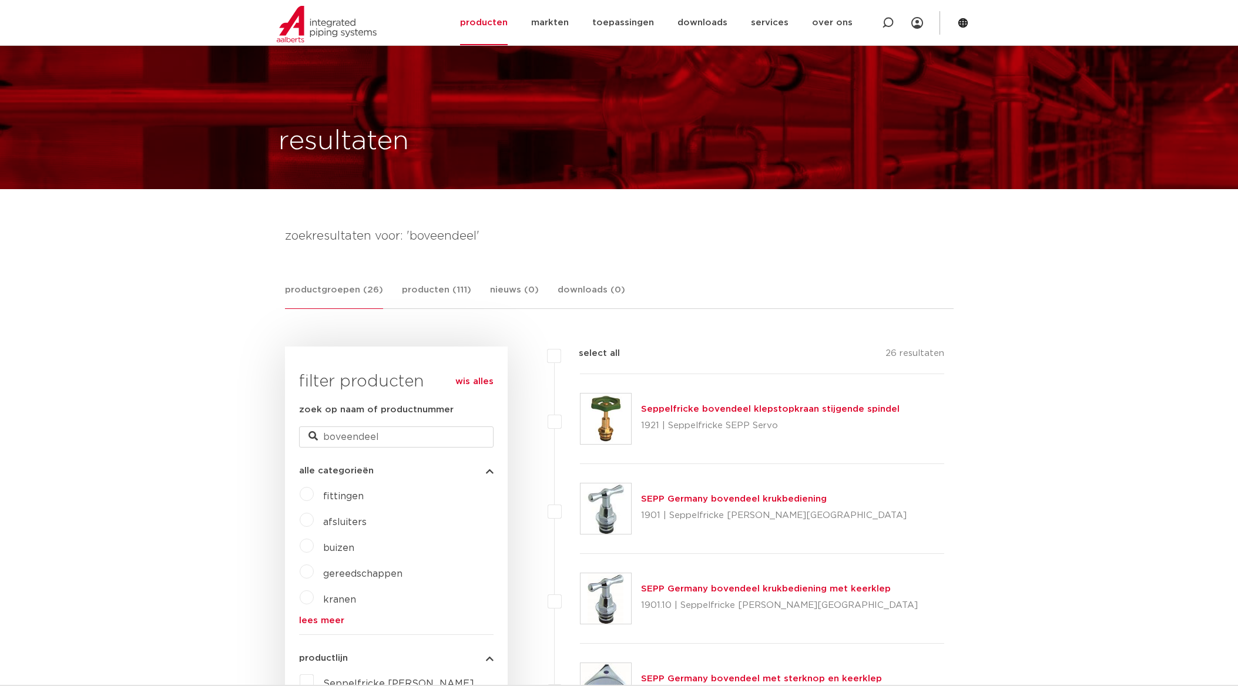 This screenshot has width=1238, height=686. Describe the element at coordinates (396, 382) in the screenshot. I see `h3: filter producten` at that location.